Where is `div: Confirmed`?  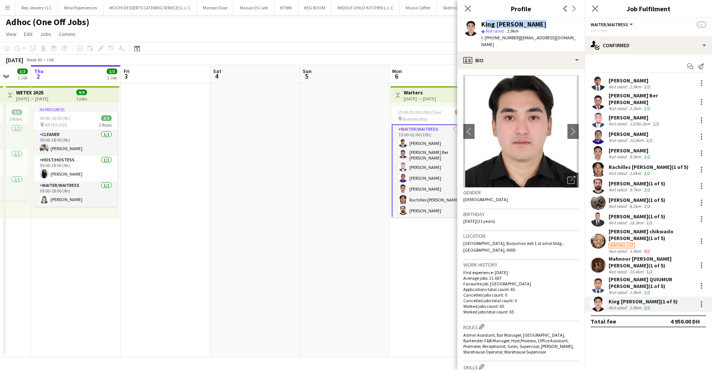
div: Confirmed is located at coordinates (648, 45).